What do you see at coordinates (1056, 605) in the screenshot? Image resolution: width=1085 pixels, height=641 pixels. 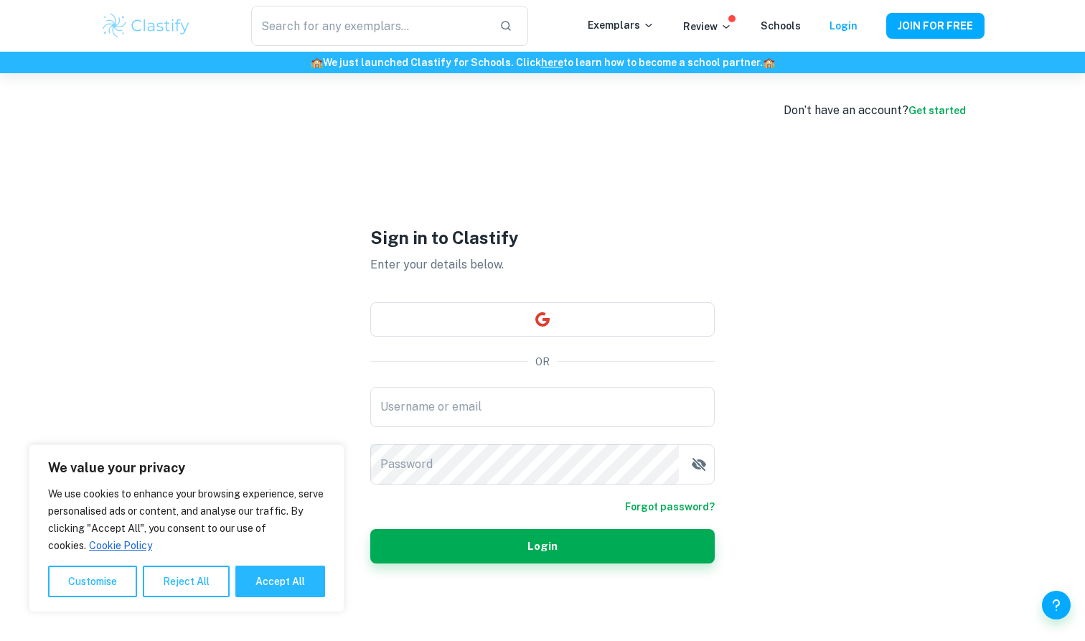 I see `button: Help and Feedback` at bounding box center [1056, 605].